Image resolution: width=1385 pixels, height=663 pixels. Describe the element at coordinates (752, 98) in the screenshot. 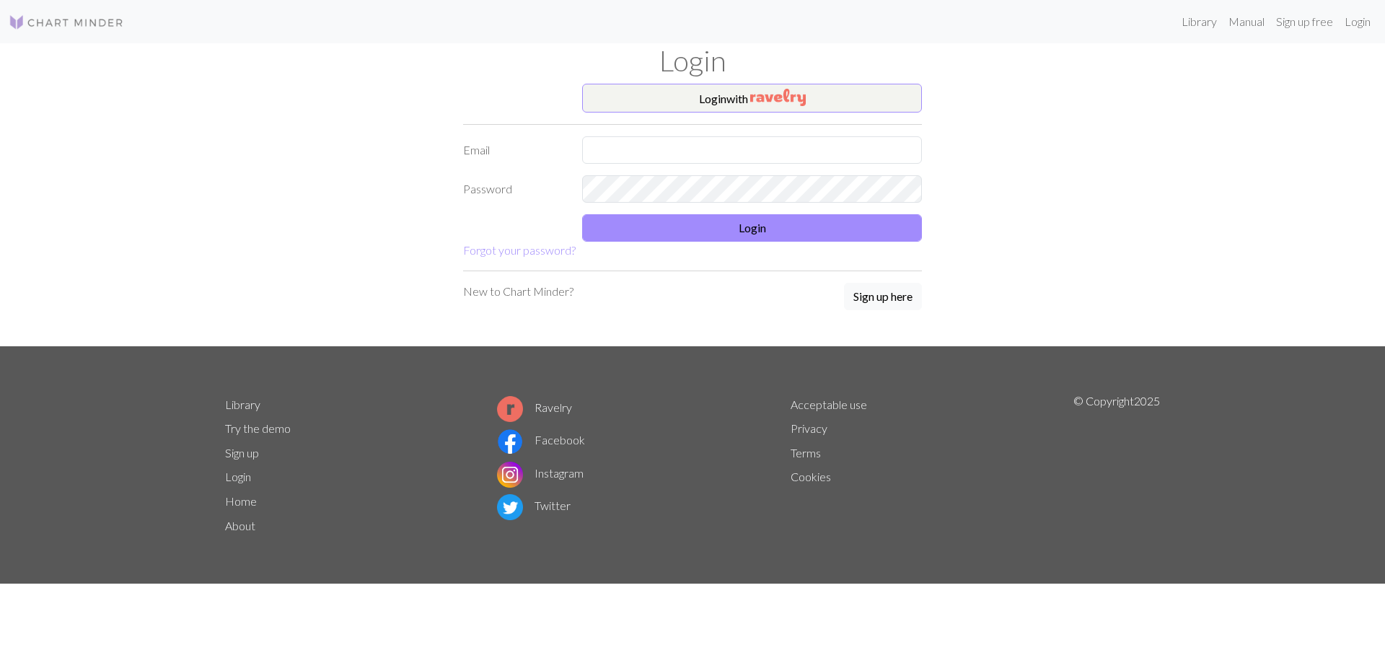

I see `button: Loginwith` at that location.